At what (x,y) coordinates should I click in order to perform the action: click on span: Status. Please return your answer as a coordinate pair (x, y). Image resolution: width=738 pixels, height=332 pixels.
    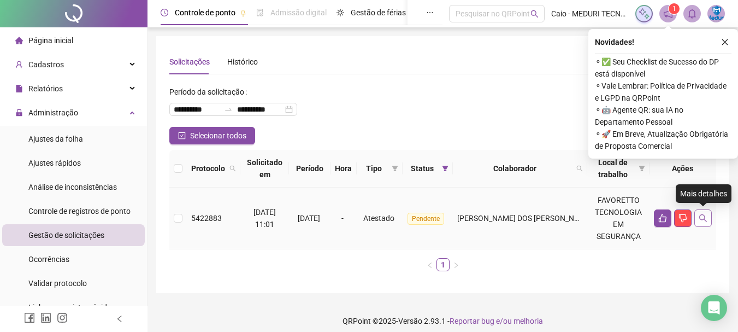
    Looking at the image, I should click on (422, 168).